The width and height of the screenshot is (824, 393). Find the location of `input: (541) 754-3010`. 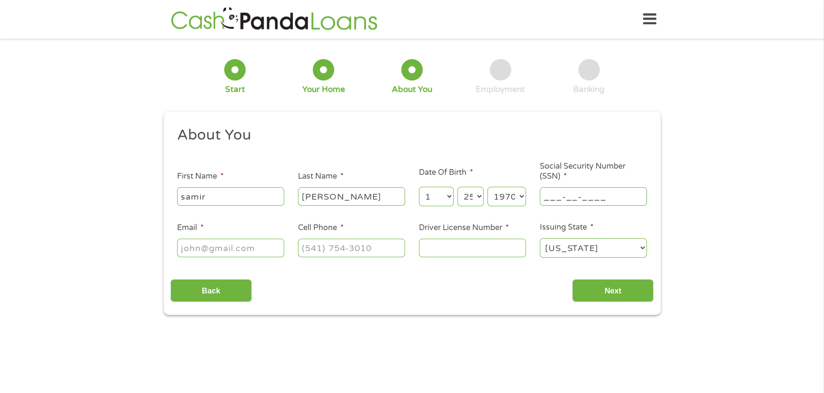

input: (541) 754-3010 is located at coordinates (351, 247).